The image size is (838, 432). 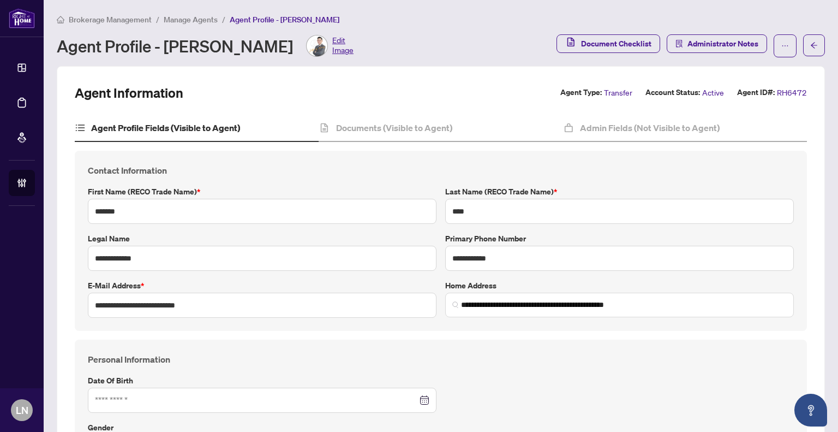 What do you see at coordinates (190, 20) in the screenshot?
I see `span: Manage Agents` at bounding box center [190, 20].